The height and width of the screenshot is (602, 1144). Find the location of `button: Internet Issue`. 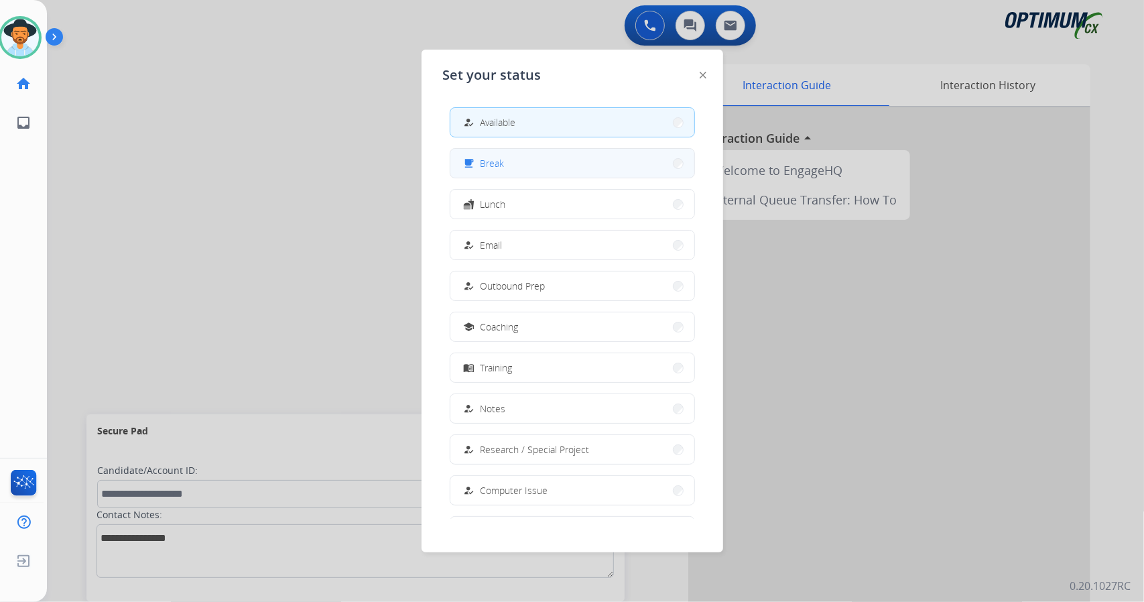

button: Internet Issue is located at coordinates (572, 531).